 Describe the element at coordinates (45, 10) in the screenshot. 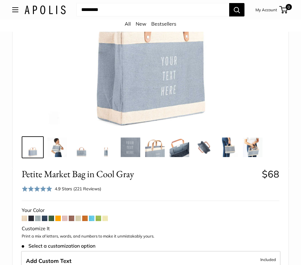

I see `img: Apolis` at that location.